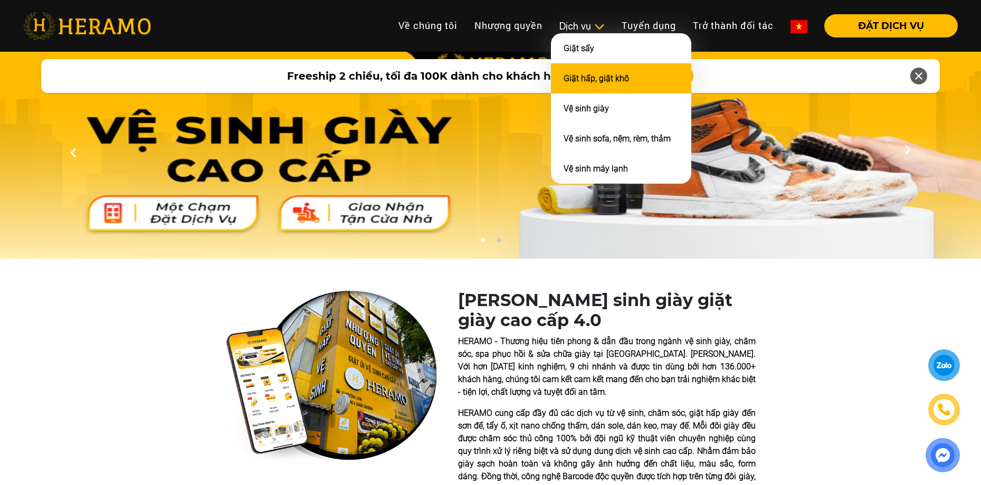  I want to click on img: subToggleIcon, so click(599, 27).